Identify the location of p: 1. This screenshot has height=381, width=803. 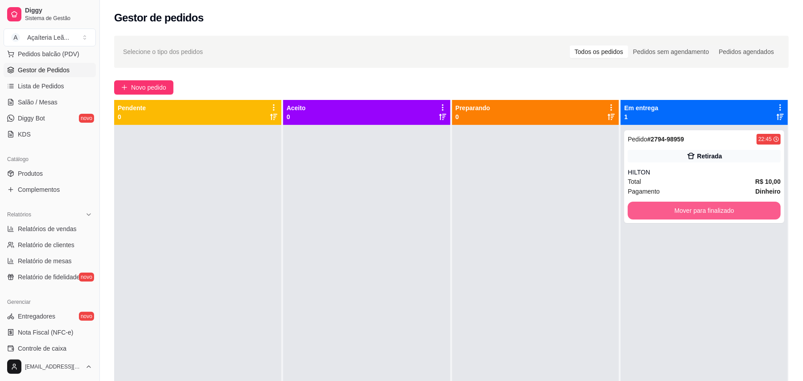
(642, 117).